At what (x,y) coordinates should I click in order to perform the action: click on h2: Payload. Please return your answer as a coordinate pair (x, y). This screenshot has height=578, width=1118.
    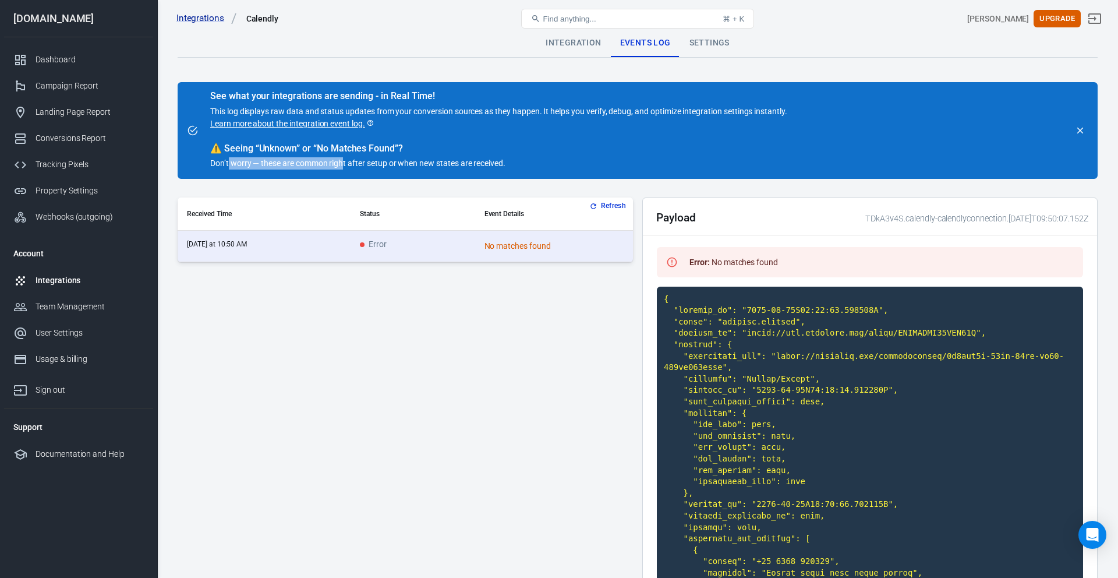
    Looking at the image, I should click on (676, 217).